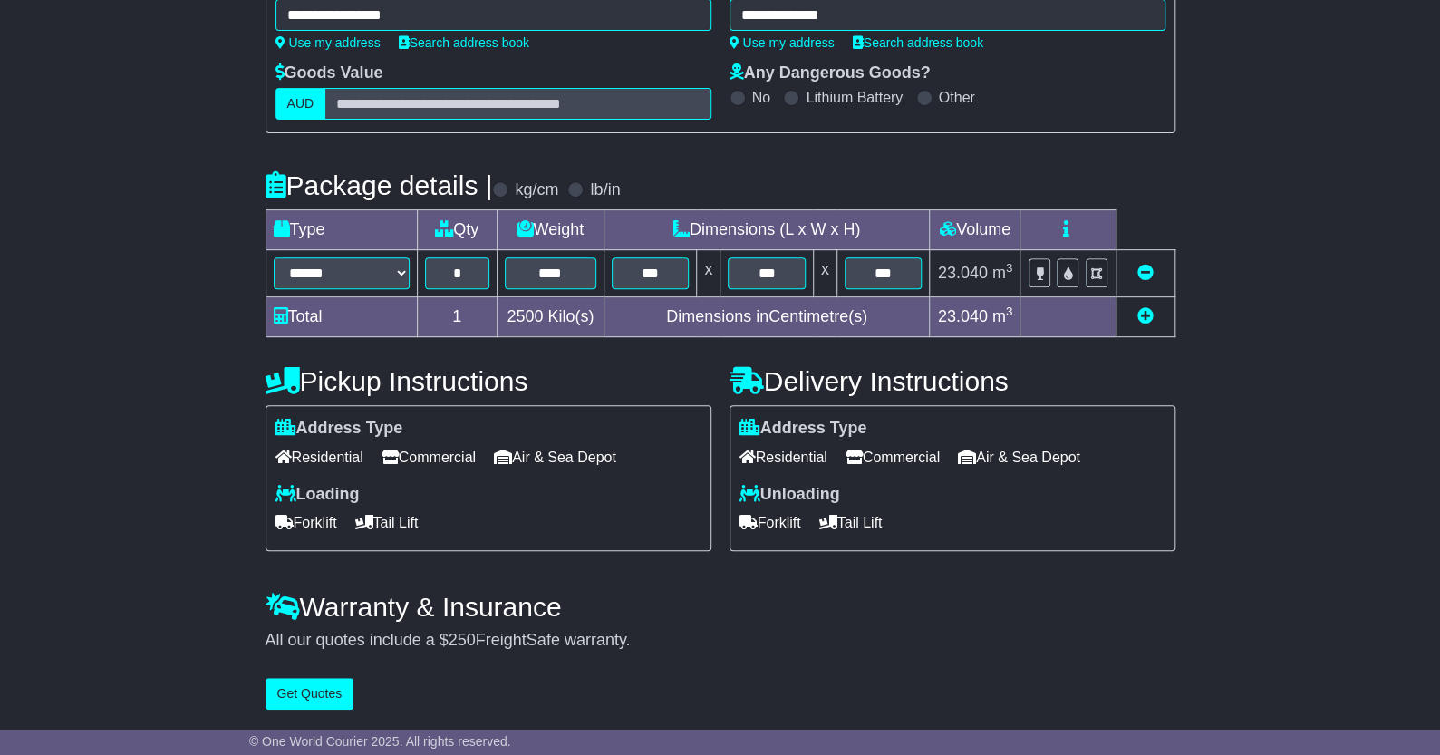 This screenshot has height=755, width=1440. I want to click on span: 2500, so click(525, 316).